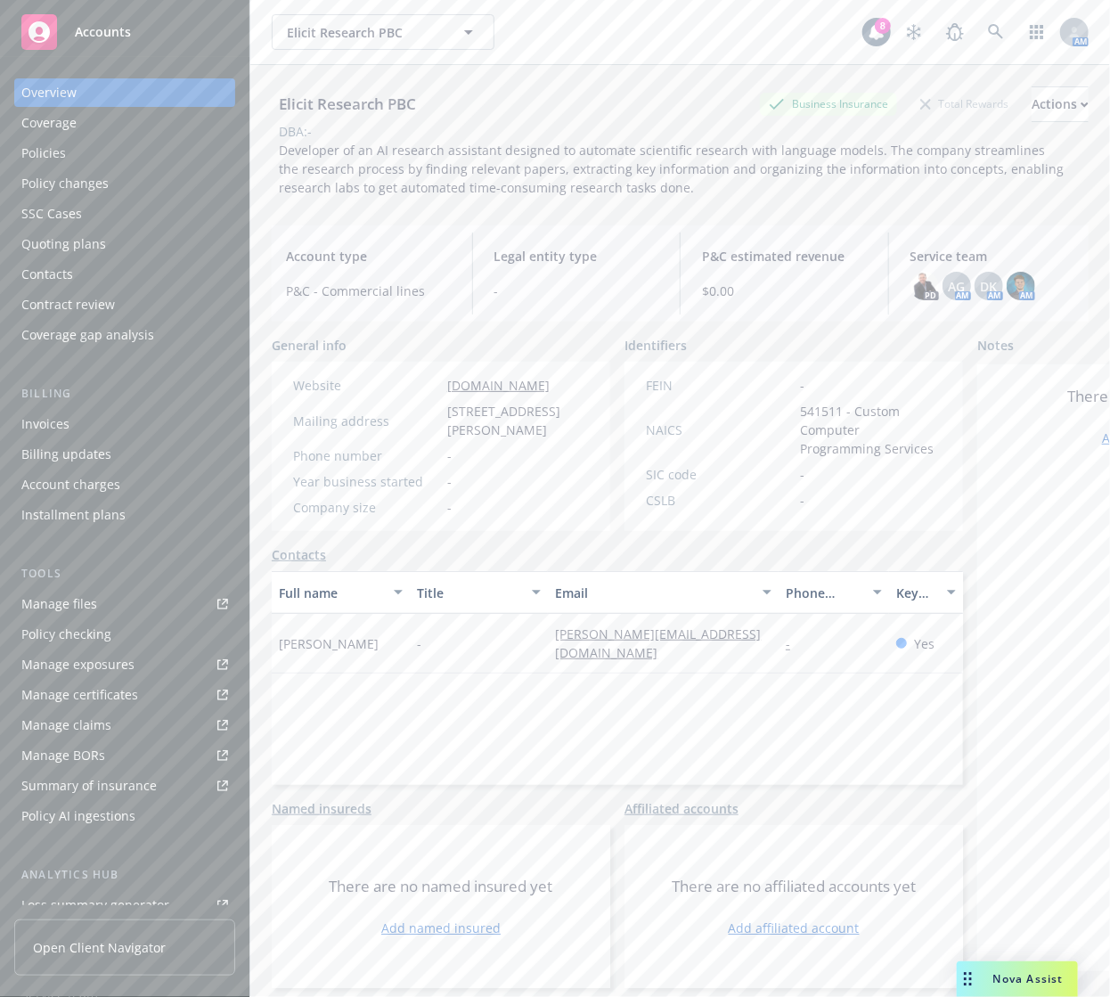 This screenshot has height=997, width=1110. Describe the element at coordinates (992, 256) in the screenshot. I see `span: Service team` at that location.